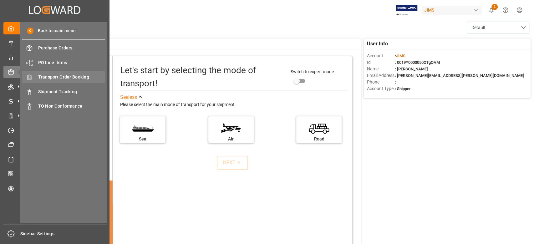  Describe the element at coordinates (381, 56) in the screenshot. I see `span: Account` at that location.